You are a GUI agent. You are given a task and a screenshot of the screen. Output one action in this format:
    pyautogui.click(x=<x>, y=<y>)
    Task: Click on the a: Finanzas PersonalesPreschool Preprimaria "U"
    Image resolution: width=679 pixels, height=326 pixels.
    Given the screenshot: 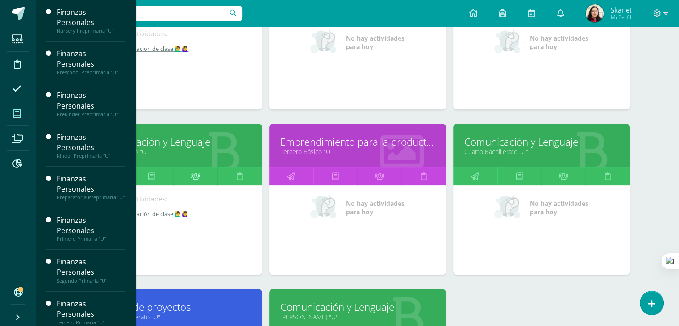 What is the action you would take?
    pyautogui.click(x=91, y=62)
    